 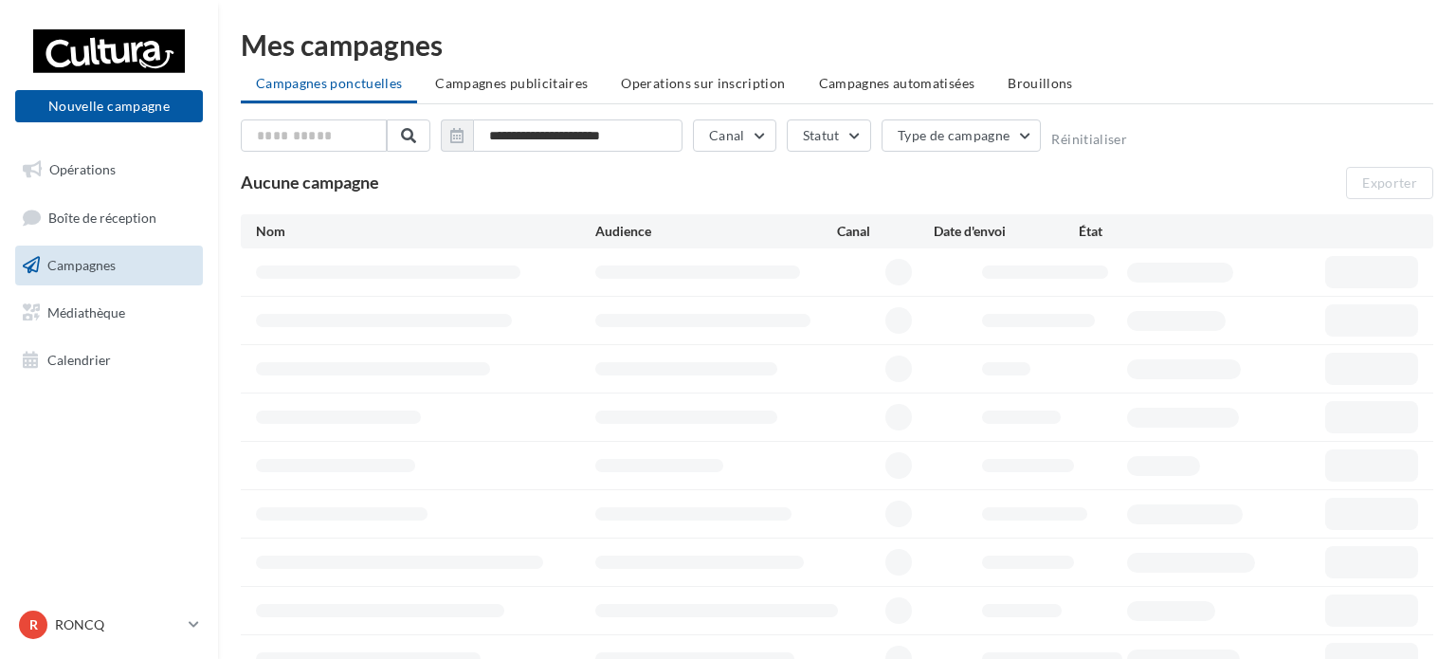 What do you see at coordinates (109, 106) in the screenshot?
I see `button: Nouvelle campagne` at bounding box center [109, 106].